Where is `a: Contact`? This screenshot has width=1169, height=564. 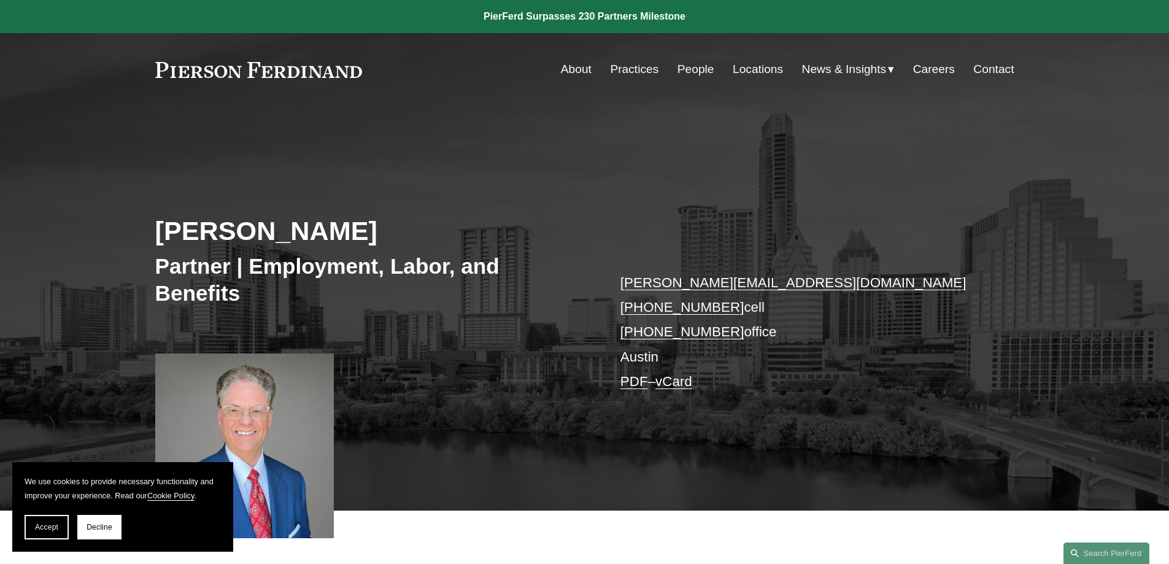 a: Contact is located at coordinates (993, 69).